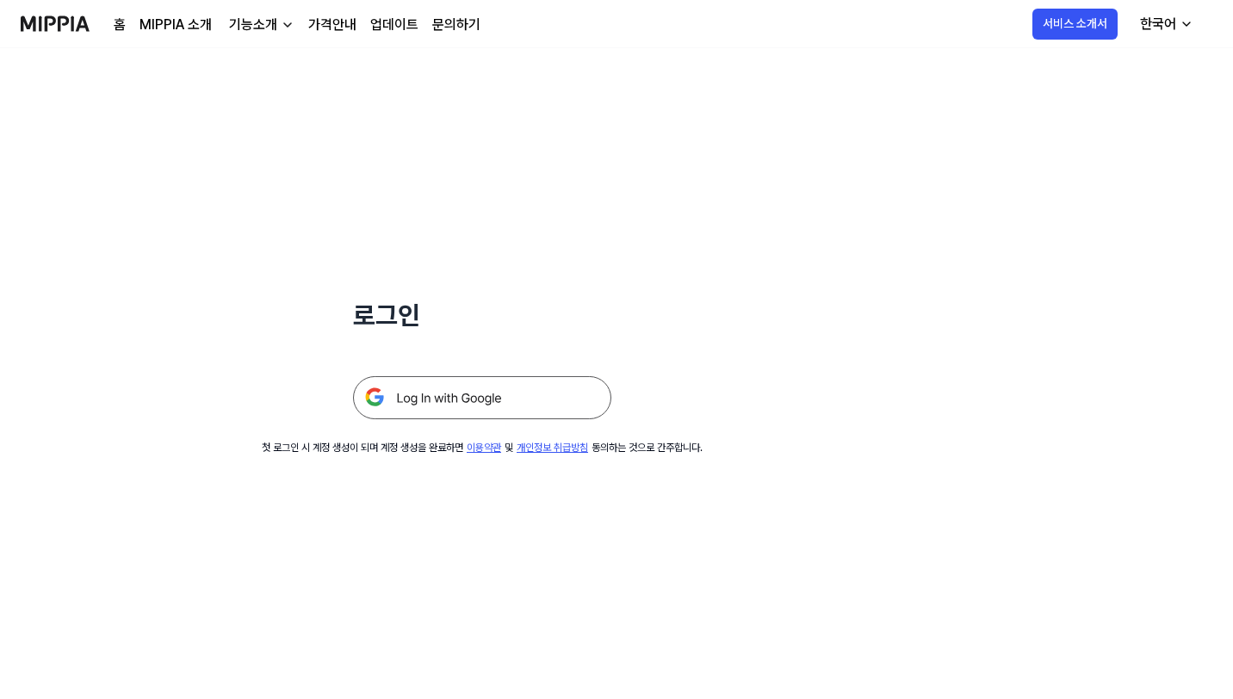 Image resolution: width=1233 pixels, height=699 pixels. What do you see at coordinates (332, 25) in the screenshot?
I see `a: 가격안내` at bounding box center [332, 25].